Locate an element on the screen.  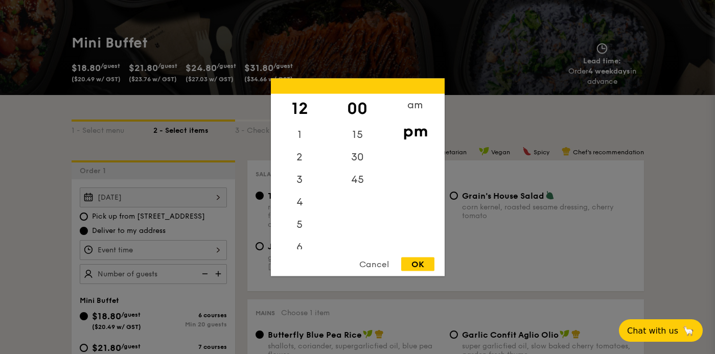
div: pm is located at coordinates (415, 131).